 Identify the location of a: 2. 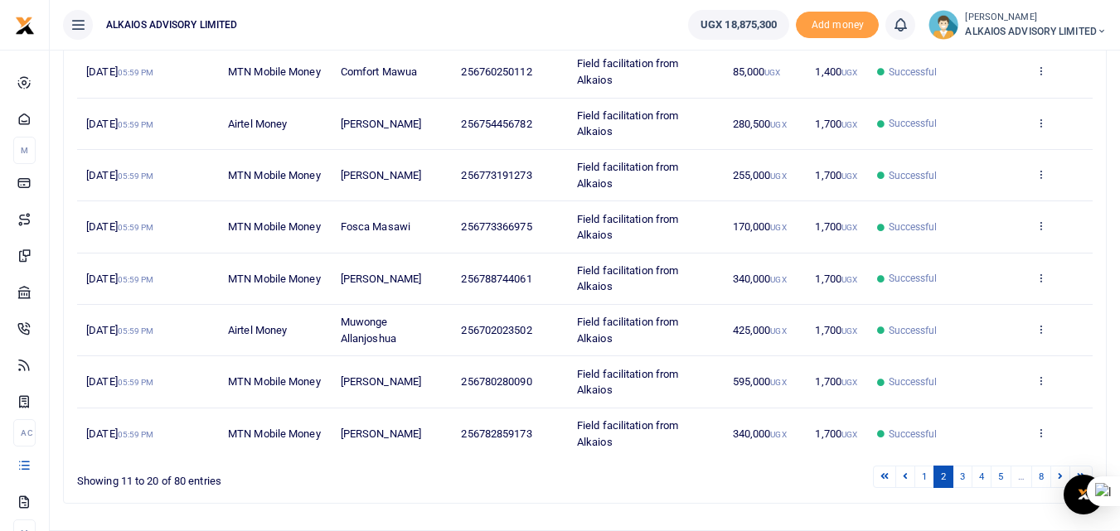
(943, 477).